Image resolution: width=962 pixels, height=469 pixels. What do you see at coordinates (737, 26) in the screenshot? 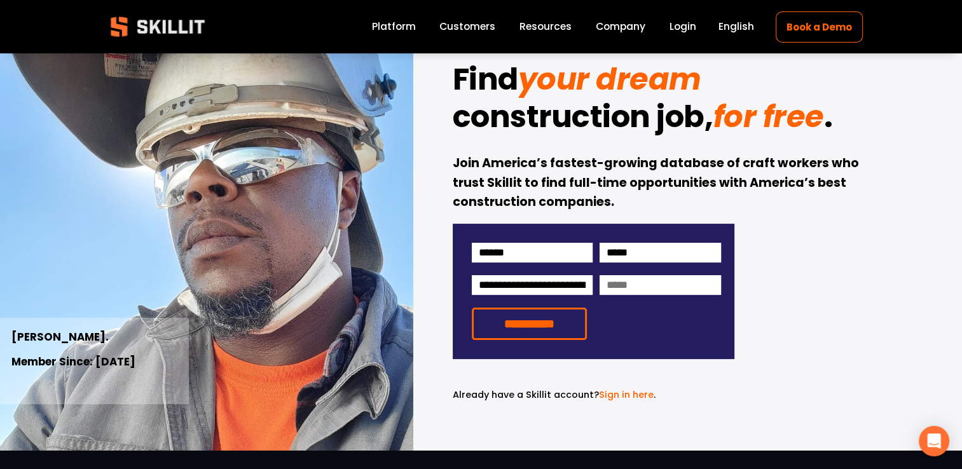
I see `span: English` at bounding box center [737, 26].